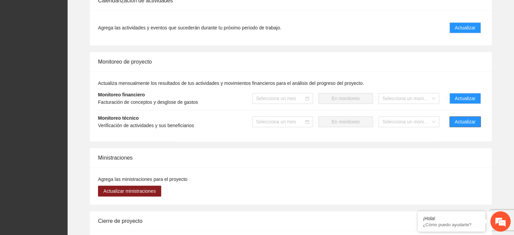  What do you see at coordinates (118, 118) in the screenshot?
I see `strong: Monitoreo técnico` at bounding box center [118, 118].